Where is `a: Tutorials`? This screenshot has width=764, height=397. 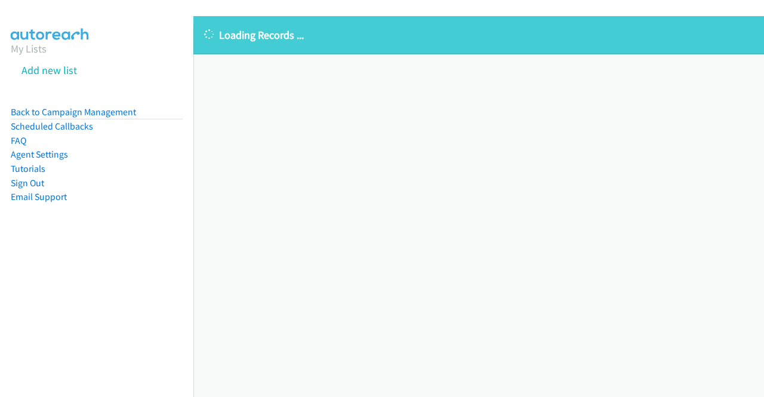
a: Tutorials is located at coordinates (28, 168).